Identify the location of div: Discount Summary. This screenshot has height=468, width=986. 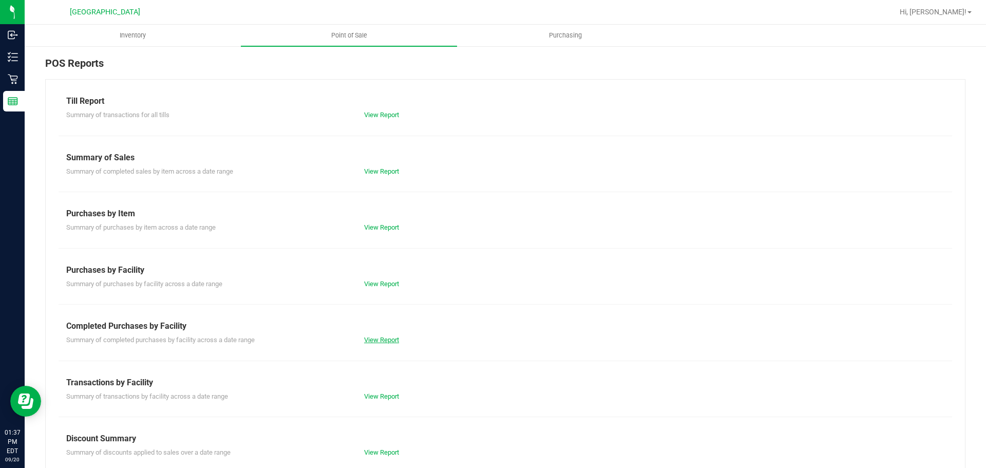
(505, 439).